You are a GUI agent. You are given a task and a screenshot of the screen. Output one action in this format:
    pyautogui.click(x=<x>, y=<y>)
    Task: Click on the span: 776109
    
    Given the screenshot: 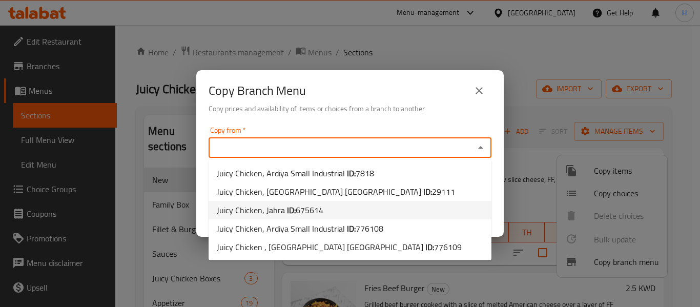 What is the action you would take?
    pyautogui.click(x=448, y=247)
    